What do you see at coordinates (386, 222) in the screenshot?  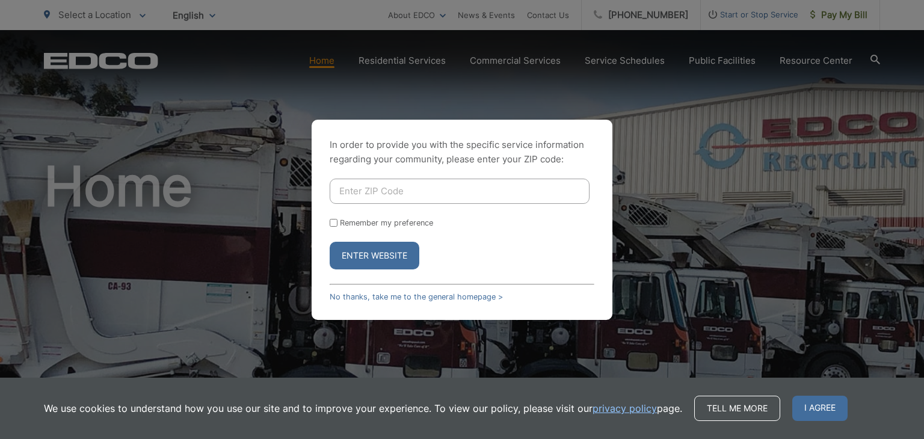 I see `label: Remember my preference` at bounding box center [386, 222].